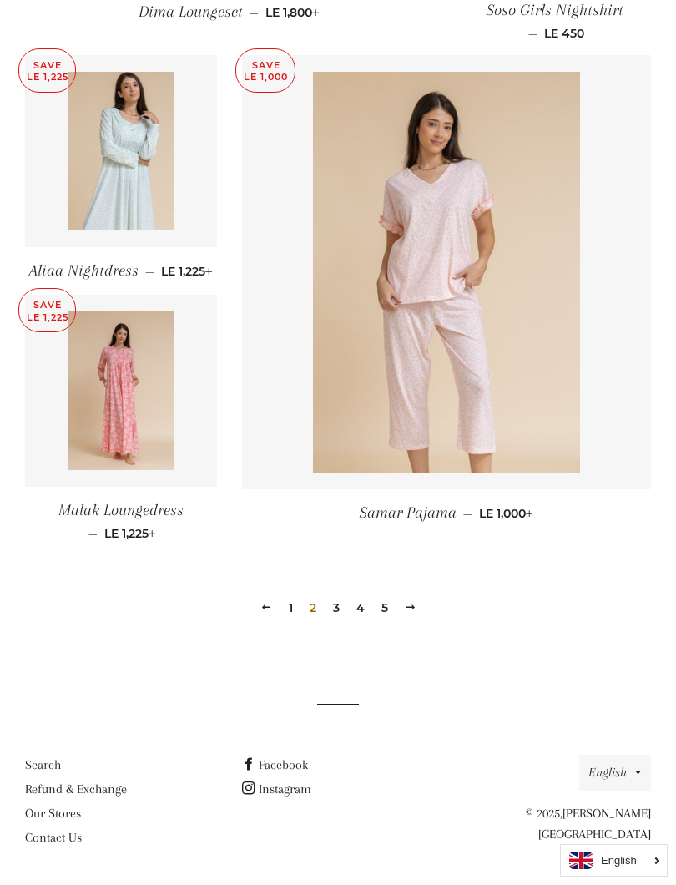 This screenshot has height=885, width=676. I want to click on a: Samar Pajama — LE 1,000, so click(447, 513).